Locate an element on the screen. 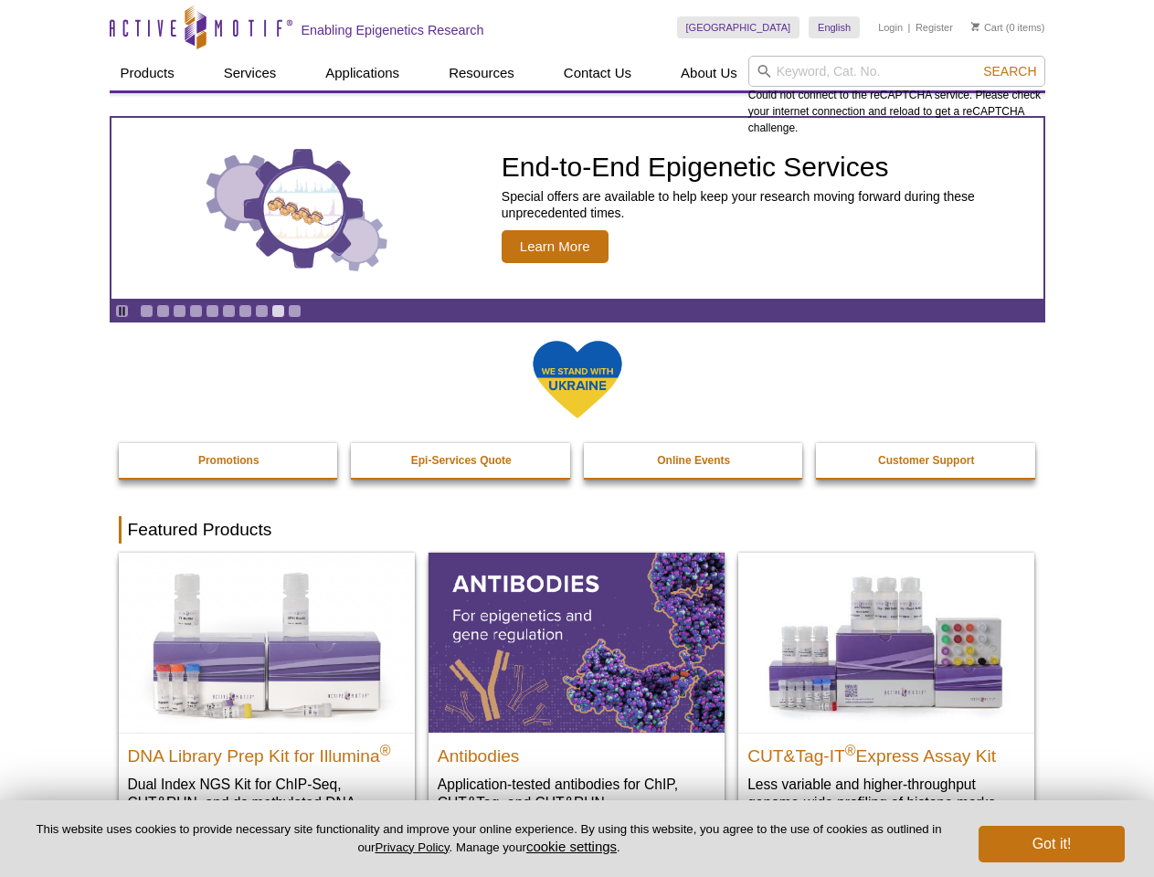 The image size is (1154, 877). div: Could not connect to the reCAPTCHA service. Please check your internet connection and reload to g... is located at coordinates (896, 96).